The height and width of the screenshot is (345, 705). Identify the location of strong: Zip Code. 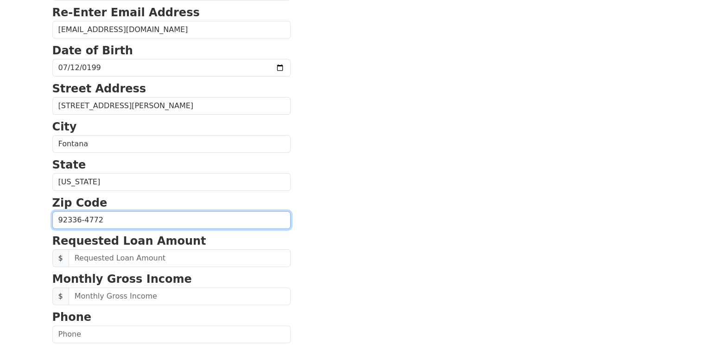
(80, 203).